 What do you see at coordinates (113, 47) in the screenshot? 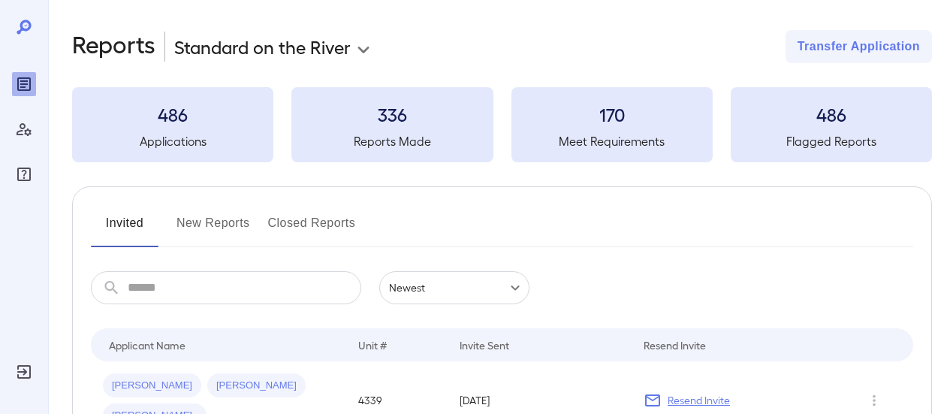
I see `h2: Reports` at bounding box center [113, 47].